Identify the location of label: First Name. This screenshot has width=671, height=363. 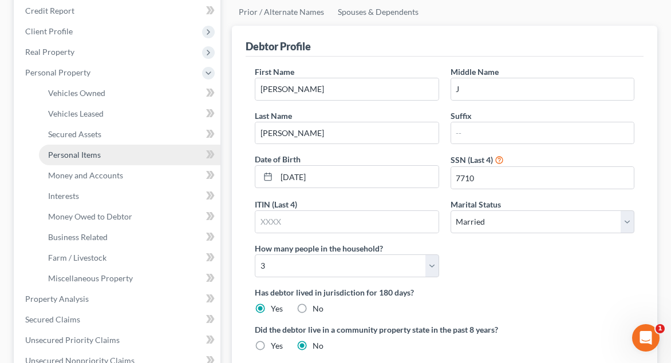
(274, 72).